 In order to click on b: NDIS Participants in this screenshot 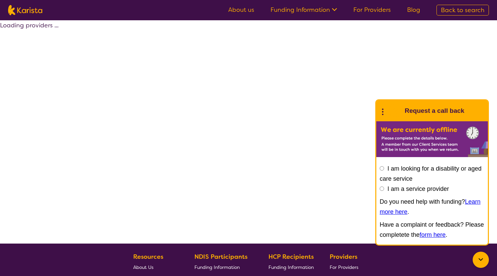, I will do `click(221, 257)`.